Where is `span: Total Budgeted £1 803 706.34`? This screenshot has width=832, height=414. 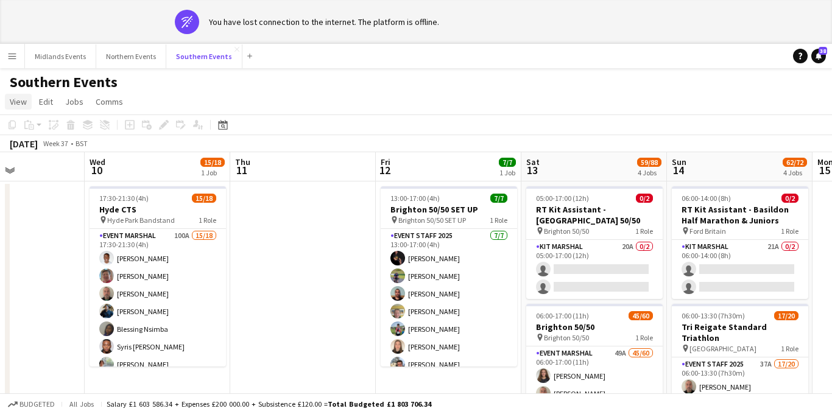 span: Total Budgeted £1 803 706.34 is located at coordinates (379, 404).